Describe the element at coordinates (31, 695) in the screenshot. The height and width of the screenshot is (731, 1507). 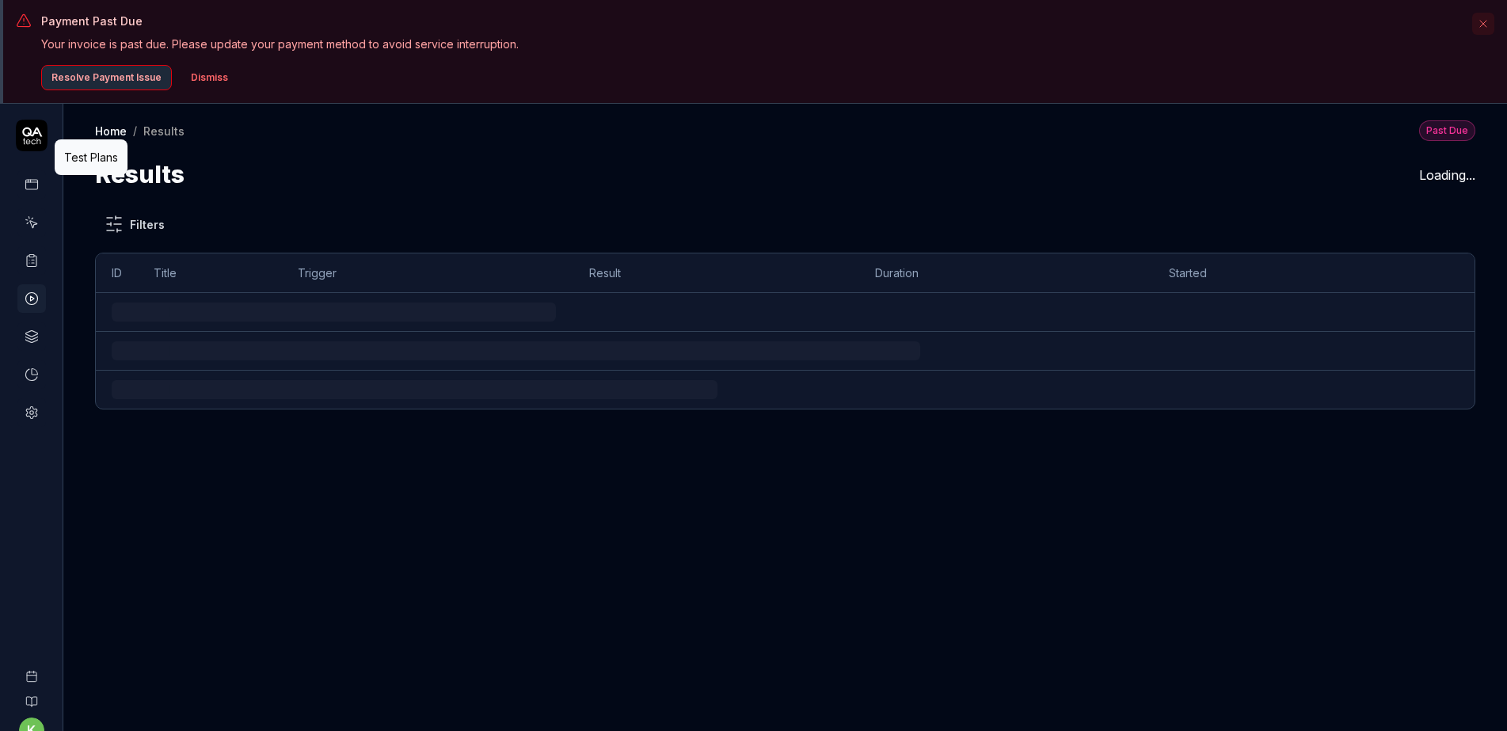
I see `a: Documentation` at that location.